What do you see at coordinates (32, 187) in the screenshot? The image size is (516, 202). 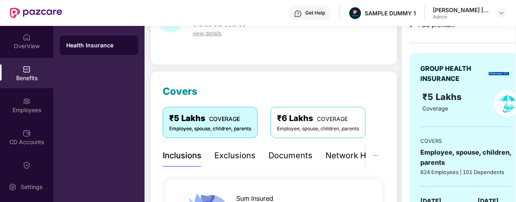 I see `div: Settings` at bounding box center [32, 187].